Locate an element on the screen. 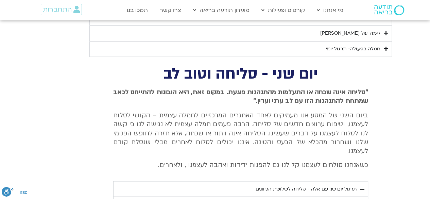  h2: יום שני - סליחה וטוב לב is located at coordinates (241, 74).